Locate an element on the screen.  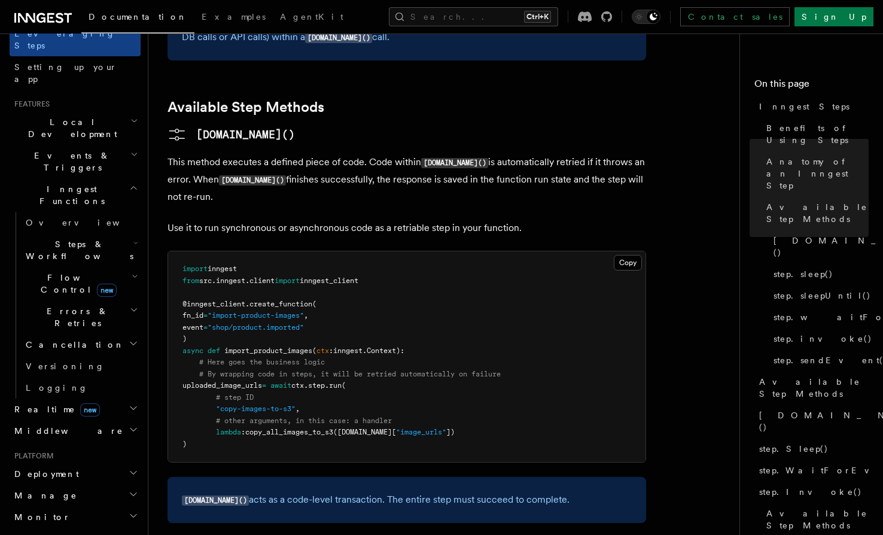
a: step.sleep() is located at coordinates (818, 274).